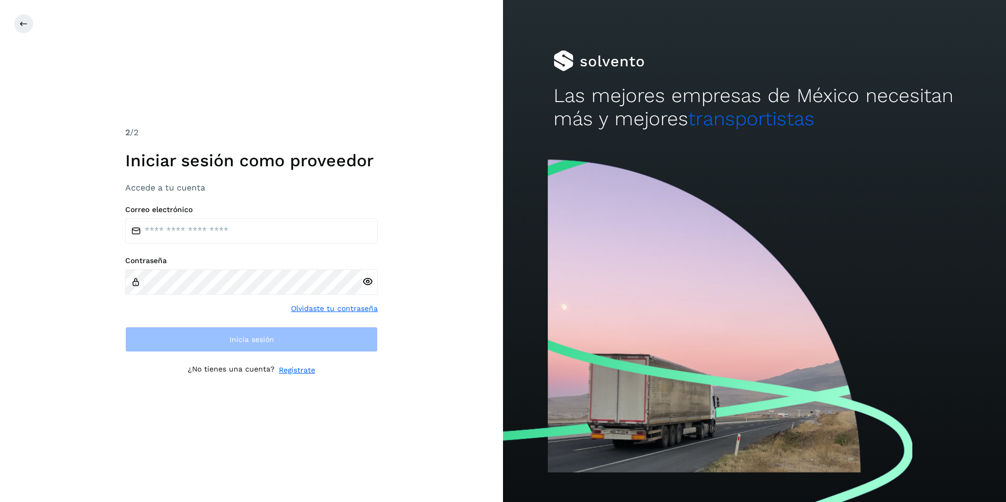  I want to click on label: Correo electrónico, so click(252, 209).